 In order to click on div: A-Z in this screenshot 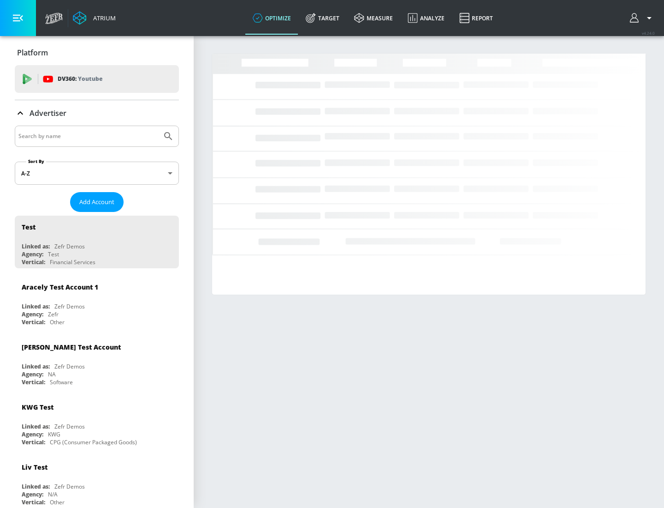, I will do `click(97, 173)`.